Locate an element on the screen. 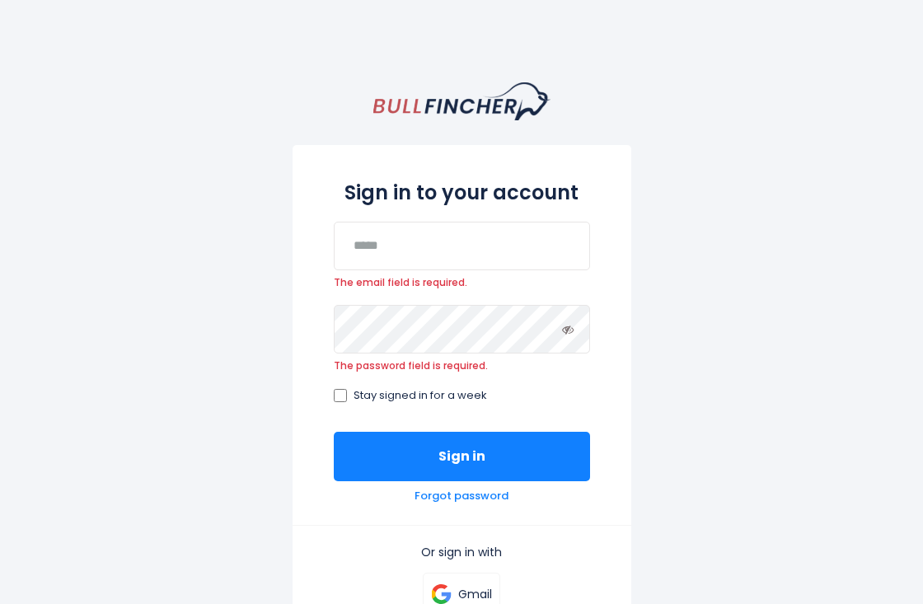 The height and width of the screenshot is (604, 923). h2: Sign in to your account is located at coordinates (462, 193).